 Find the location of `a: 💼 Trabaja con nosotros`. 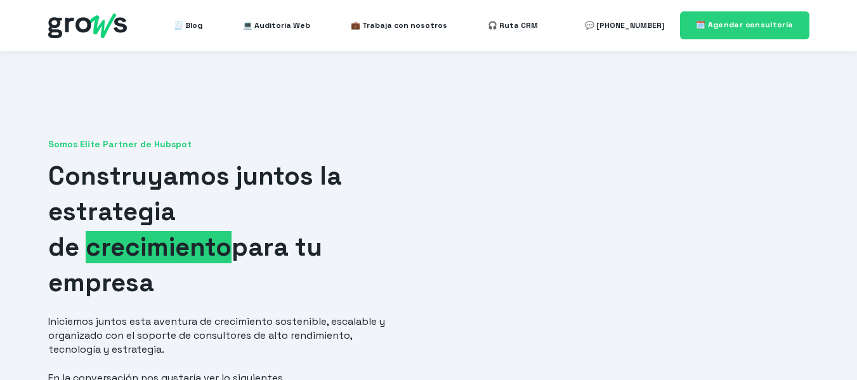

a: 💼 Trabaja con nosotros is located at coordinates (399, 25).